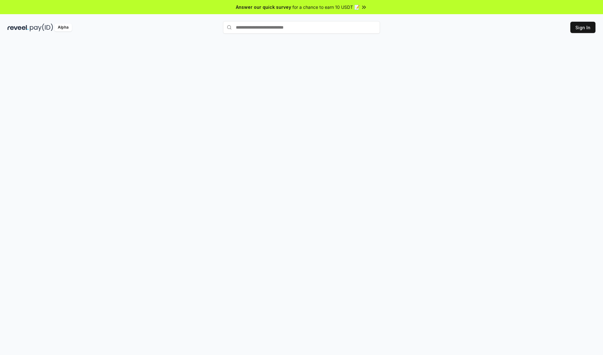 Image resolution: width=603 pixels, height=355 pixels. Describe the element at coordinates (583, 27) in the screenshot. I see `button: Sign In` at that location.